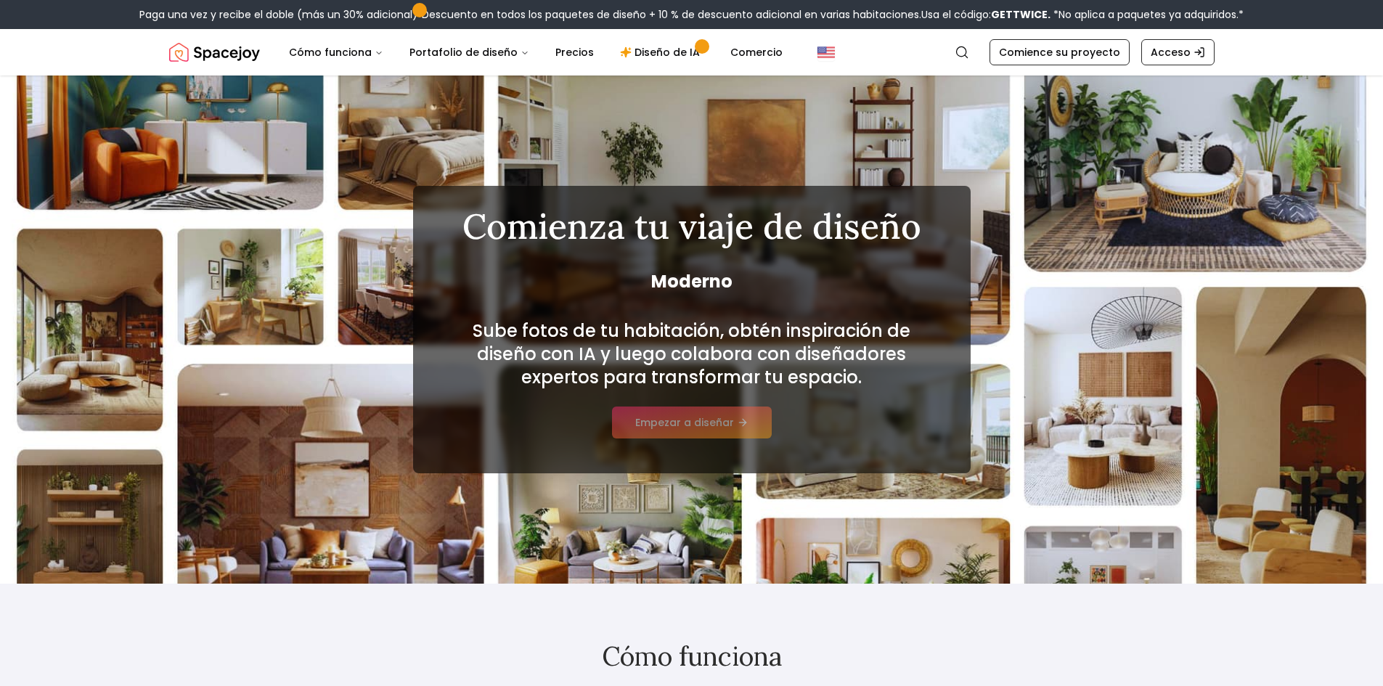  What do you see at coordinates (692, 281) in the screenshot?
I see `font: Moderno` at bounding box center [692, 281].